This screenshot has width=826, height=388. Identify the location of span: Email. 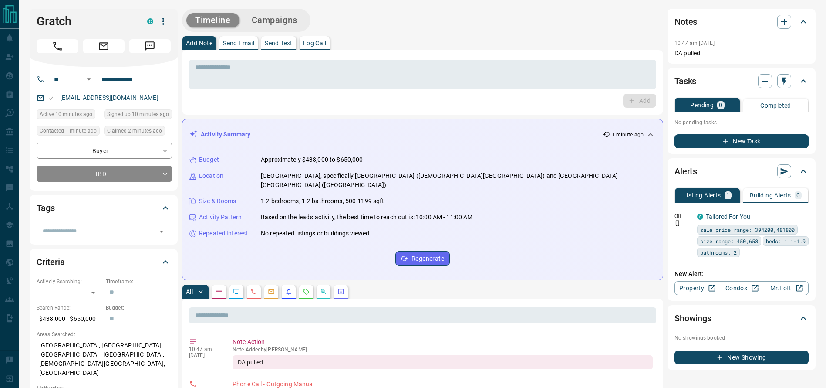
(104, 46).